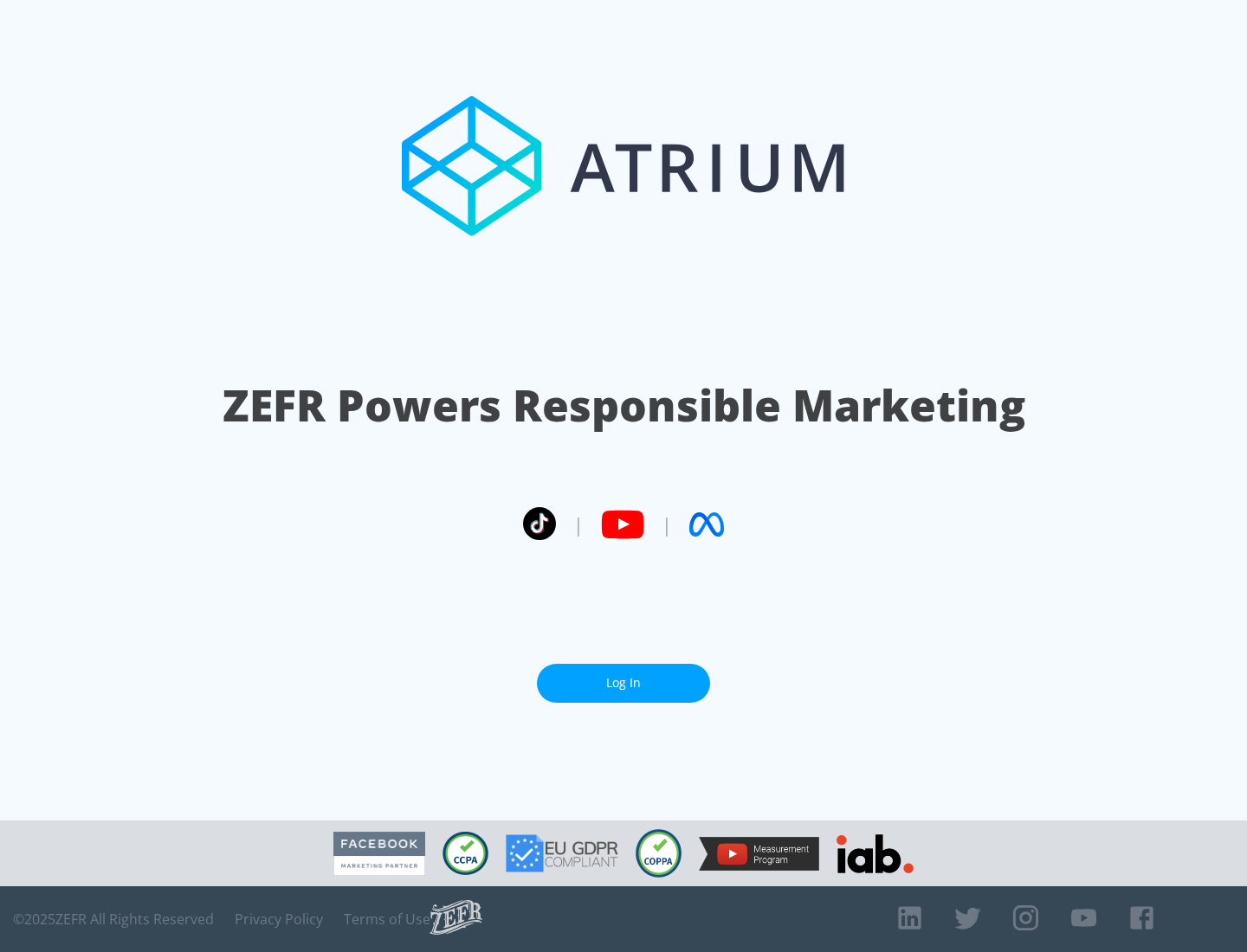 This screenshot has width=1247, height=952. I want to click on a: Privacy Policy, so click(278, 919).